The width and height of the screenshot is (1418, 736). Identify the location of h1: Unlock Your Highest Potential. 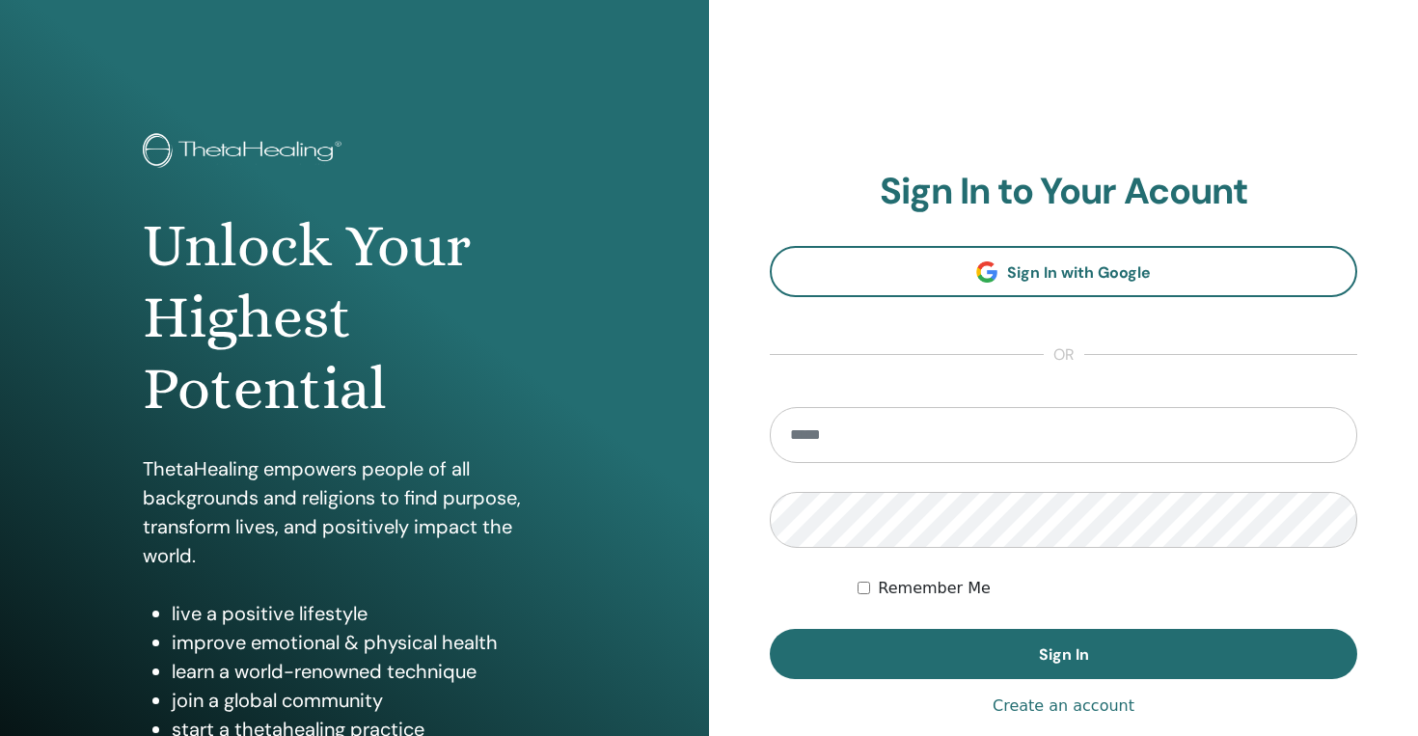
(355, 317).